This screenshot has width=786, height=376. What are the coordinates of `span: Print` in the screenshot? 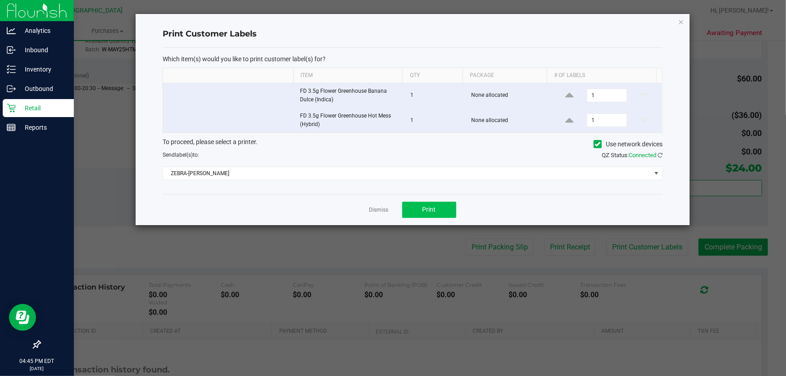 It's located at (429, 209).